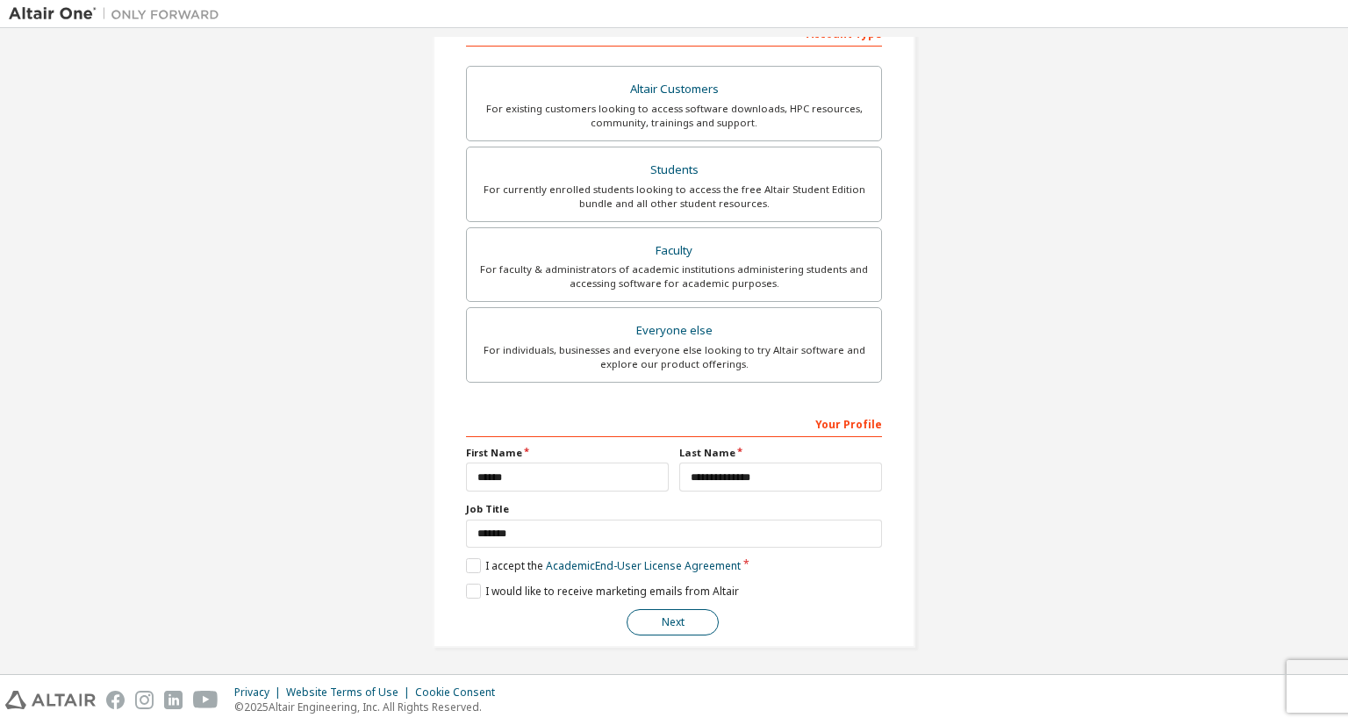  What do you see at coordinates (118, 14) in the screenshot?
I see `img: Altair One` at bounding box center [118, 14].